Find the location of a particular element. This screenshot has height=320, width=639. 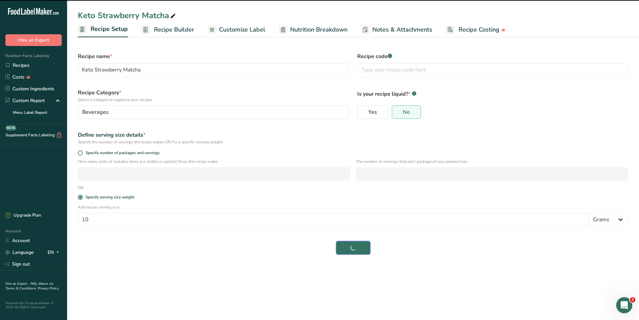

input: Type your serving size here is located at coordinates (333, 219).